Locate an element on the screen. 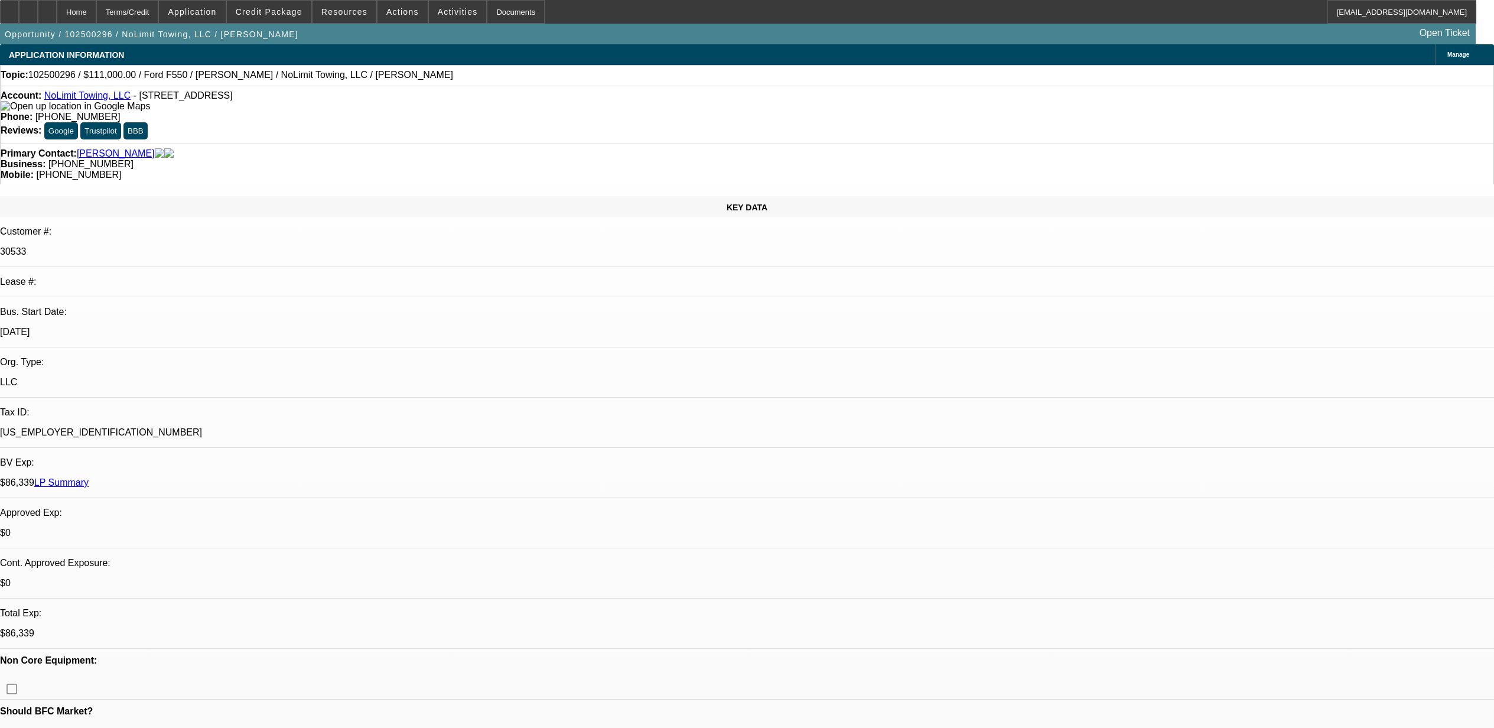 This screenshot has width=1494, height=728. img: Open up location in Google Maps is located at coordinates (75, 106).